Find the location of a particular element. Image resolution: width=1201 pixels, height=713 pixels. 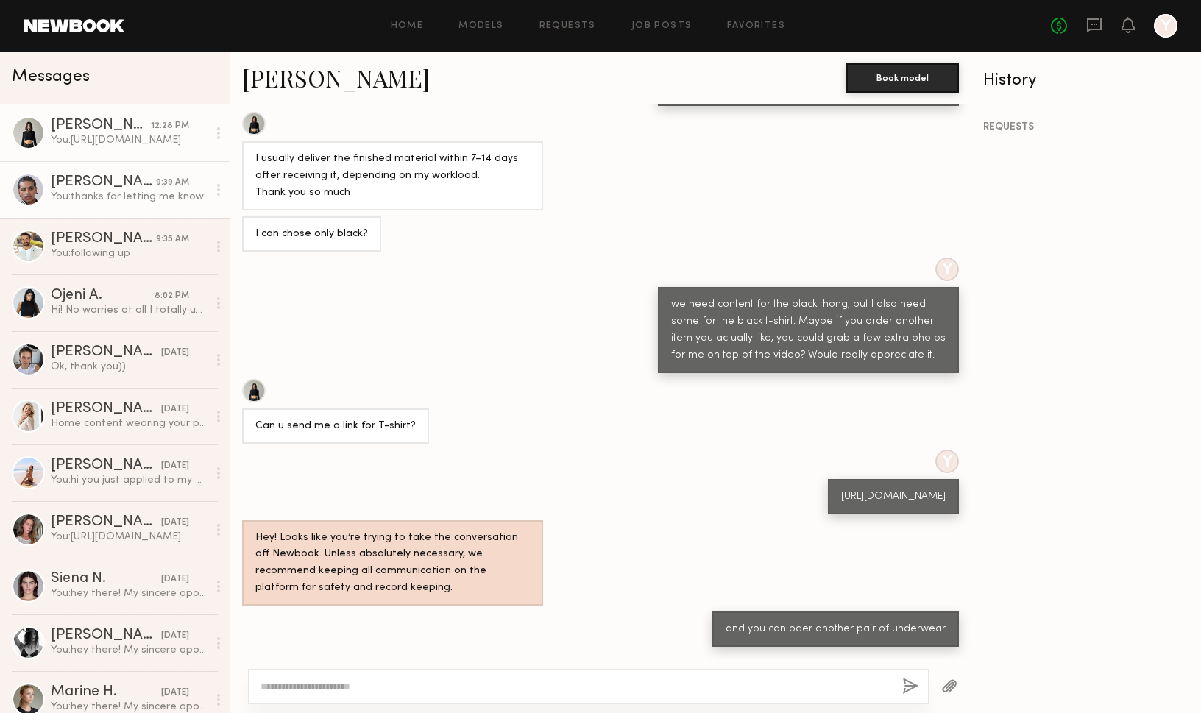

div: Ojeni A. is located at coordinates (102, 296).